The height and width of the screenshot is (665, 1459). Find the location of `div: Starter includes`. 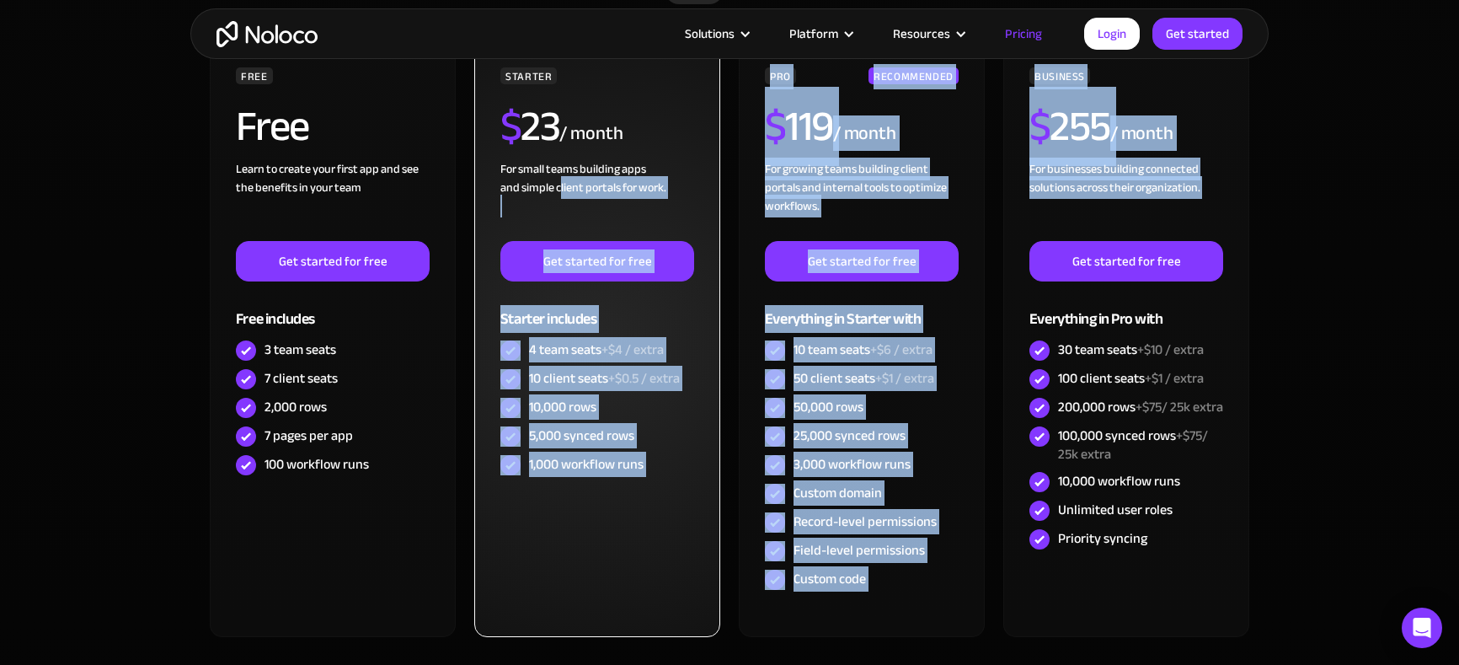

div: Starter includes is located at coordinates (597, 308).